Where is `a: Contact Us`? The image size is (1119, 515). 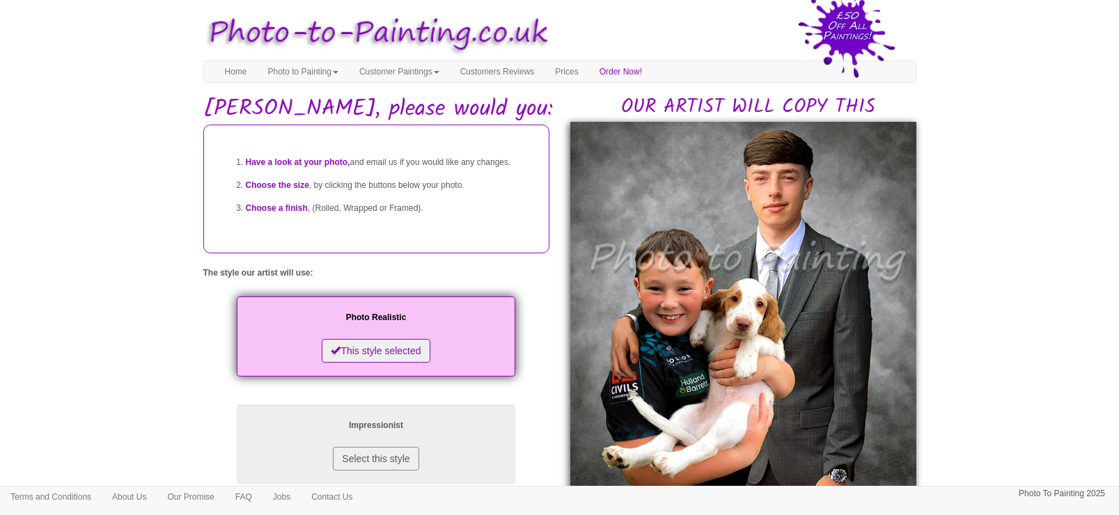 a: Contact Us is located at coordinates (331, 497).